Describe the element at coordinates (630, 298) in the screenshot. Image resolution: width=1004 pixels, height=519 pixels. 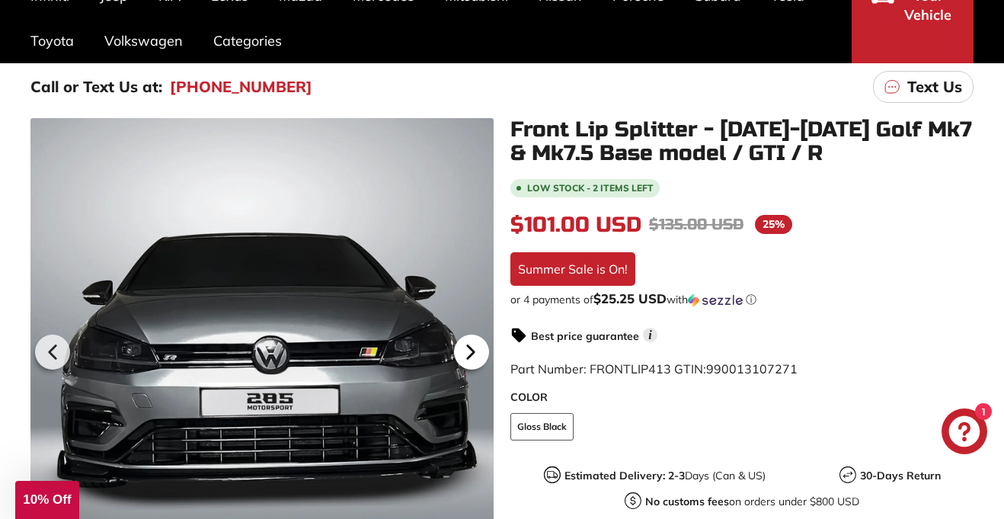
I see `span: $25.25 USD` at that location.